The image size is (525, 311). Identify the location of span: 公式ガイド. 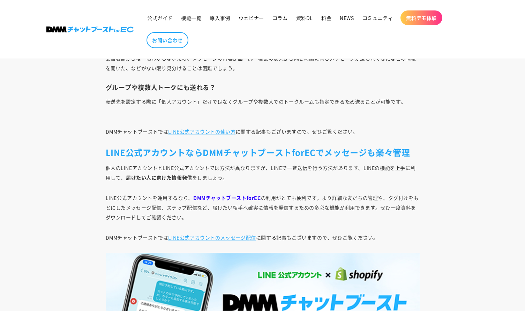
(160, 18).